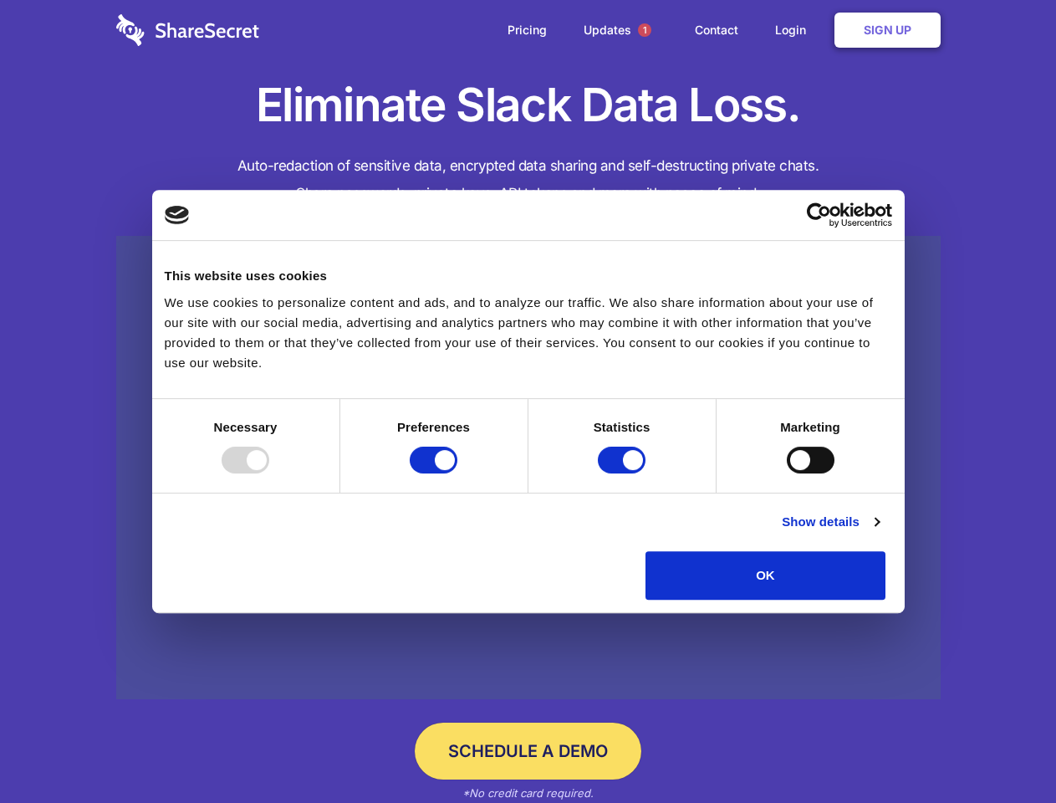 The image size is (1056, 803). Describe the element at coordinates (622, 427) in the screenshot. I see `strong: Statistics` at that location.